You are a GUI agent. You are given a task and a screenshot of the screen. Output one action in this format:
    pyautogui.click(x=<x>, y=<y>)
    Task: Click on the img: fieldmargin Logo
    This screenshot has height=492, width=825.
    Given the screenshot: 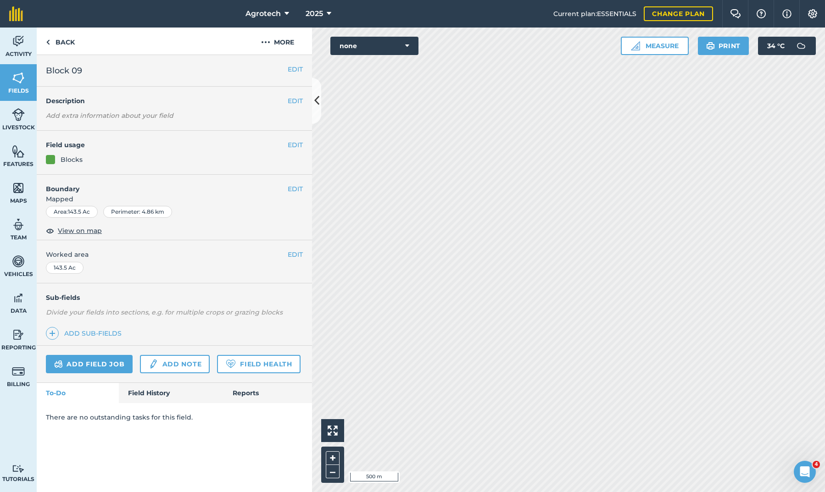 What is the action you would take?
    pyautogui.click(x=16, y=14)
    